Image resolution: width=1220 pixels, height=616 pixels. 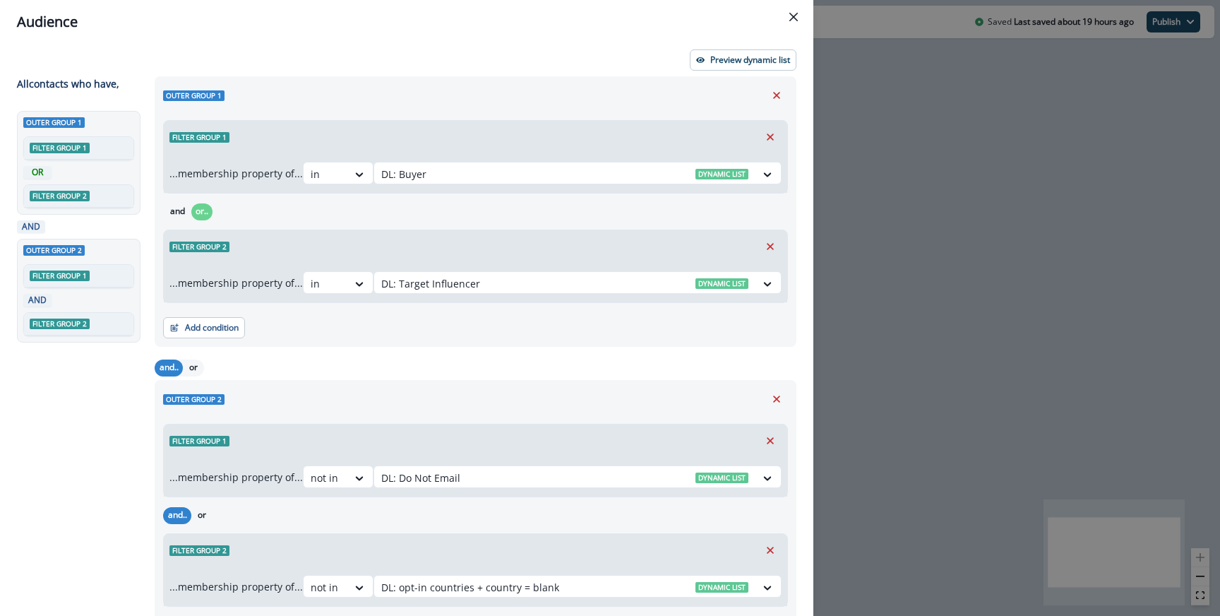 I want to click on p: OR, so click(x=37, y=172).